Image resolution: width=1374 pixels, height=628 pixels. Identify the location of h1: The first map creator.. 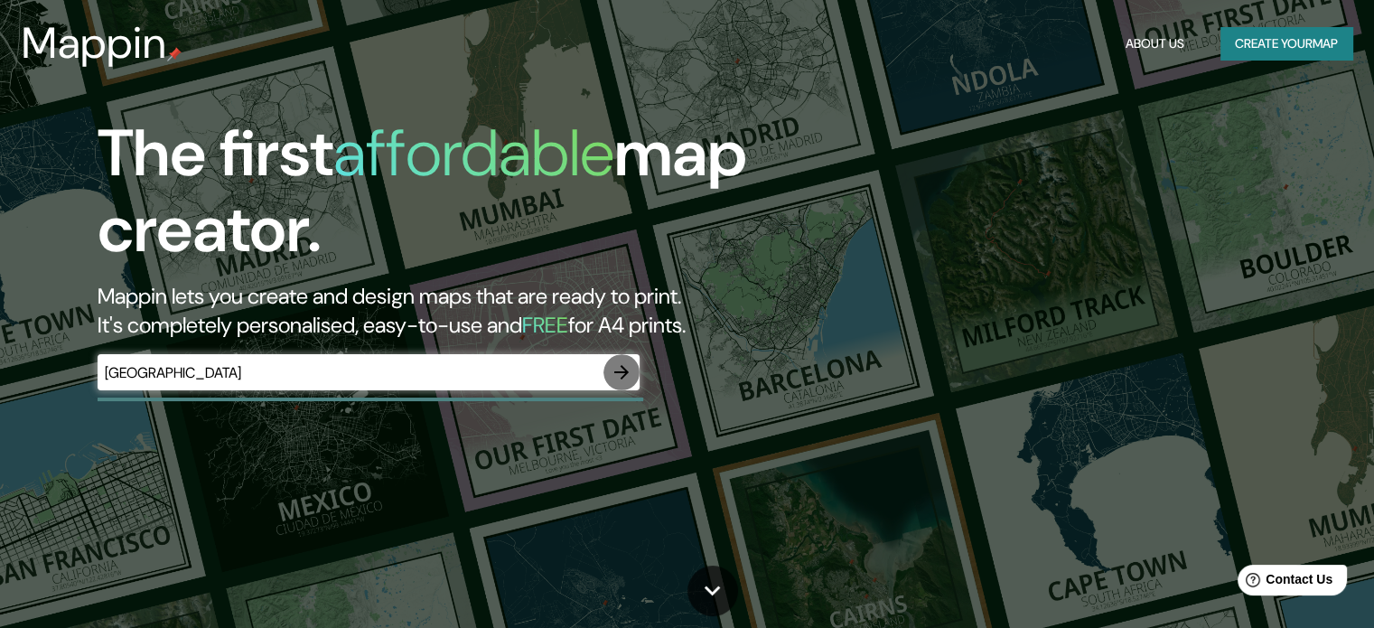
(441, 199).